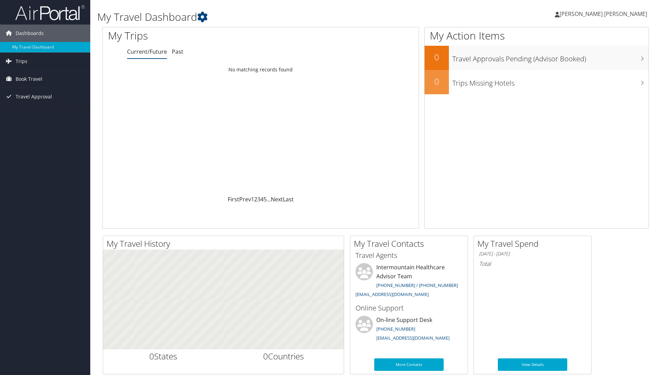 This screenshot has height=375, width=661. What do you see at coordinates (147, 52) in the screenshot?
I see `a: Current/Future` at bounding box center [147, 52].